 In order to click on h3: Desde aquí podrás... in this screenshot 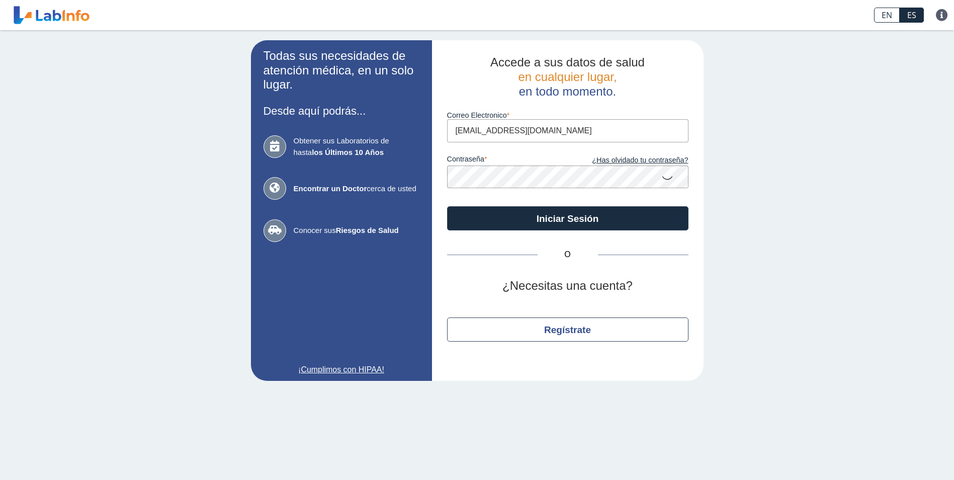, I will do `click(341, 111)`.